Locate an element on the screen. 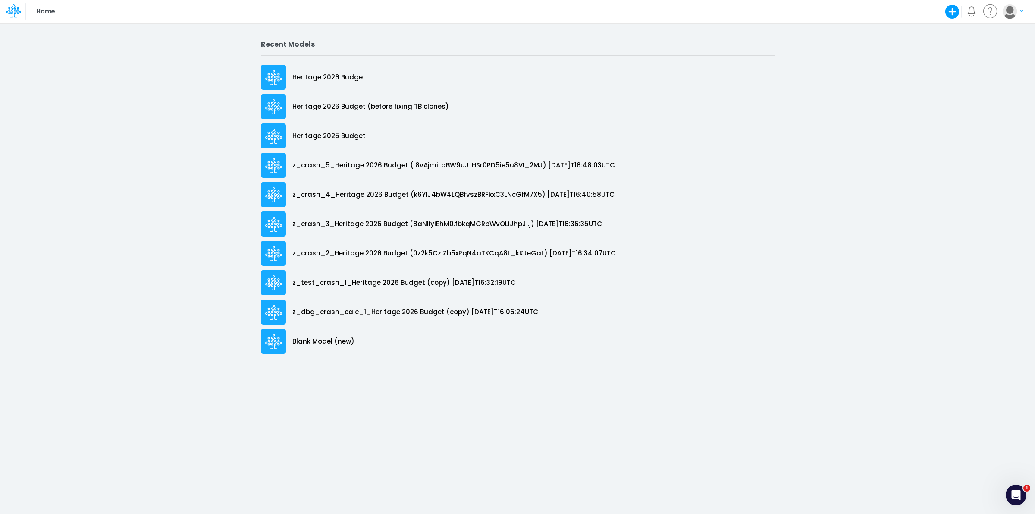 Image resolution: width=1035 pixels, height=514 pixels. h2: Recent Models is located at coordinates (518, 44).